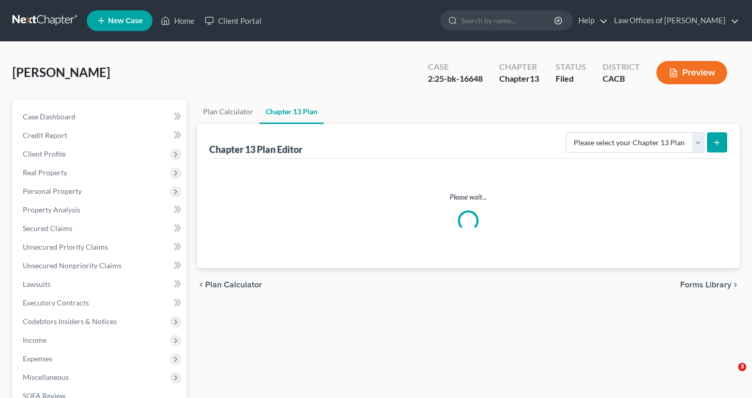 The width and height of the screenshot is (752, 398). Describe the element at coordinates (51, 209) in the screenshot. I see `span: Property Analysis` at that location.